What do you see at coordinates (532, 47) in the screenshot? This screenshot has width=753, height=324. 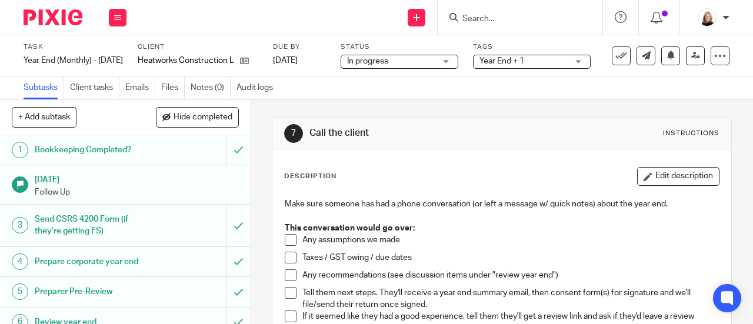 I see `label: Tags` at bounding box center [532, 47].